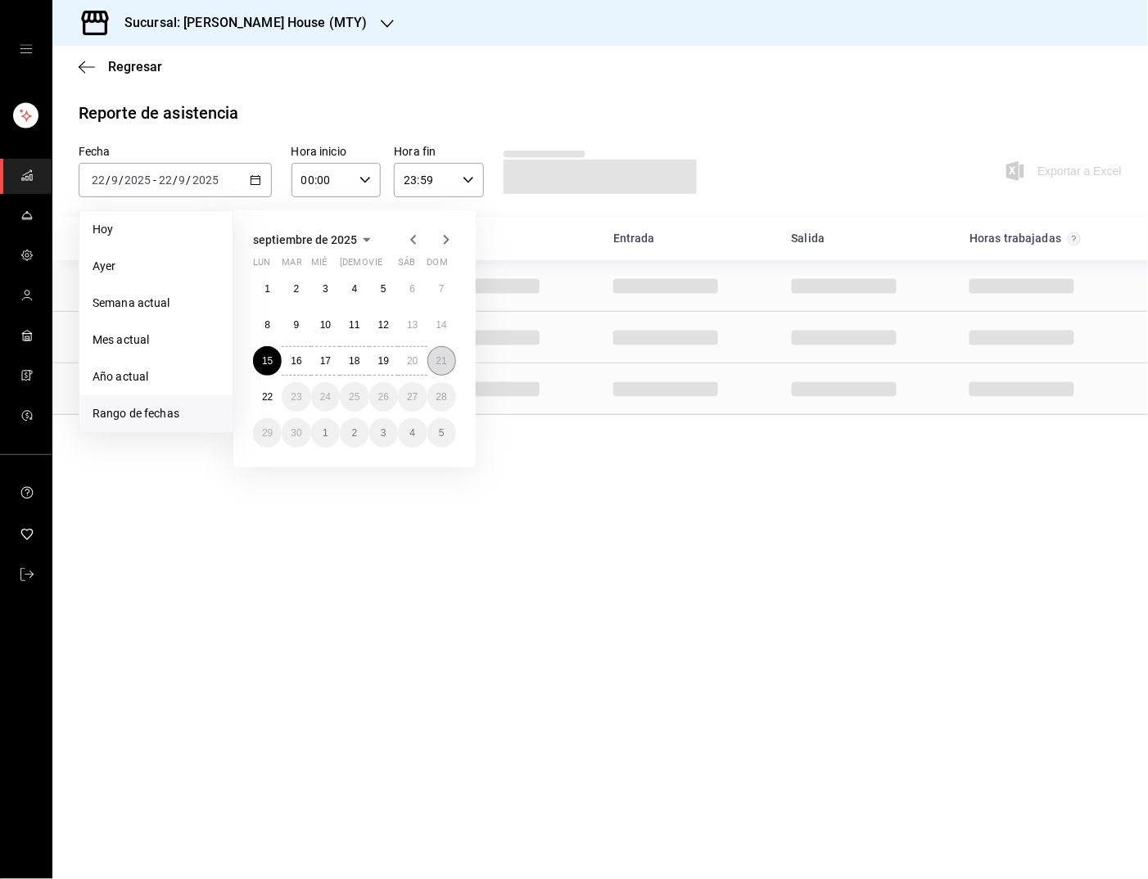  What do you see at coordinates (1074, 239) in the screenshot?
I see `svg: El total de horas trabajadas por usuario es el resultado de la suma redondeada del registro de ho...` at bounding box center [1074, 239].